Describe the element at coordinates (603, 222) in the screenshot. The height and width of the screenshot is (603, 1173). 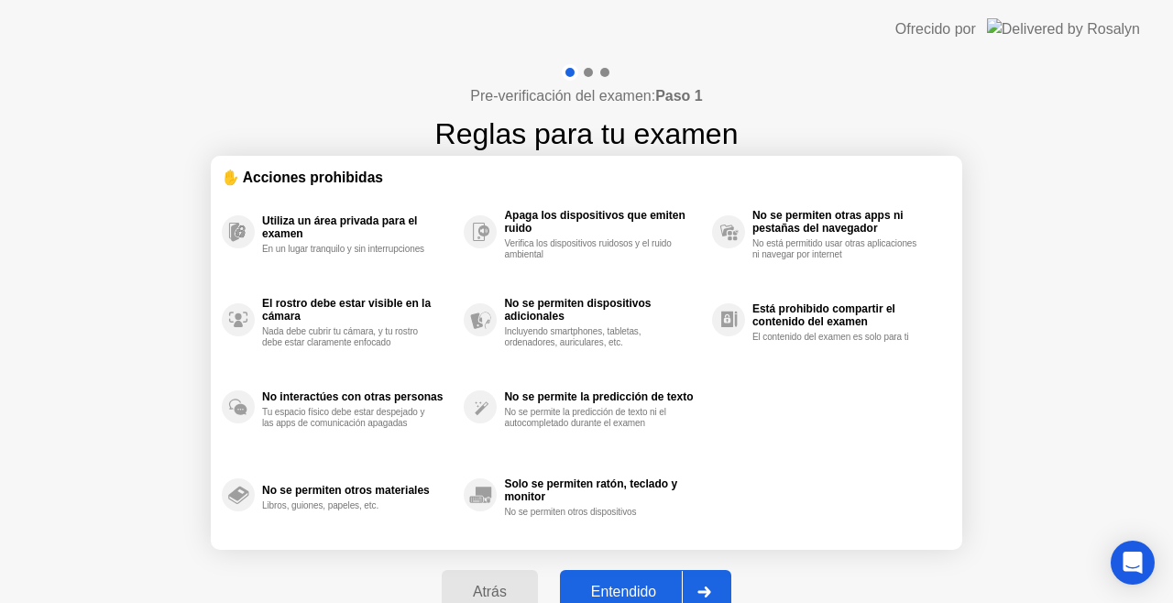
I see `div: Apaga los dispositivos que emiten ruido` at that location.